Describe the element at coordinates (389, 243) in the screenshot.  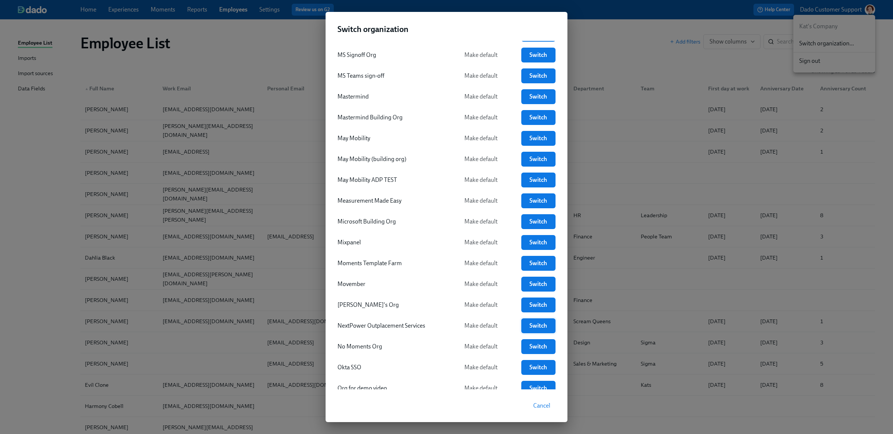
I see `div: Mixpanel` at that location.